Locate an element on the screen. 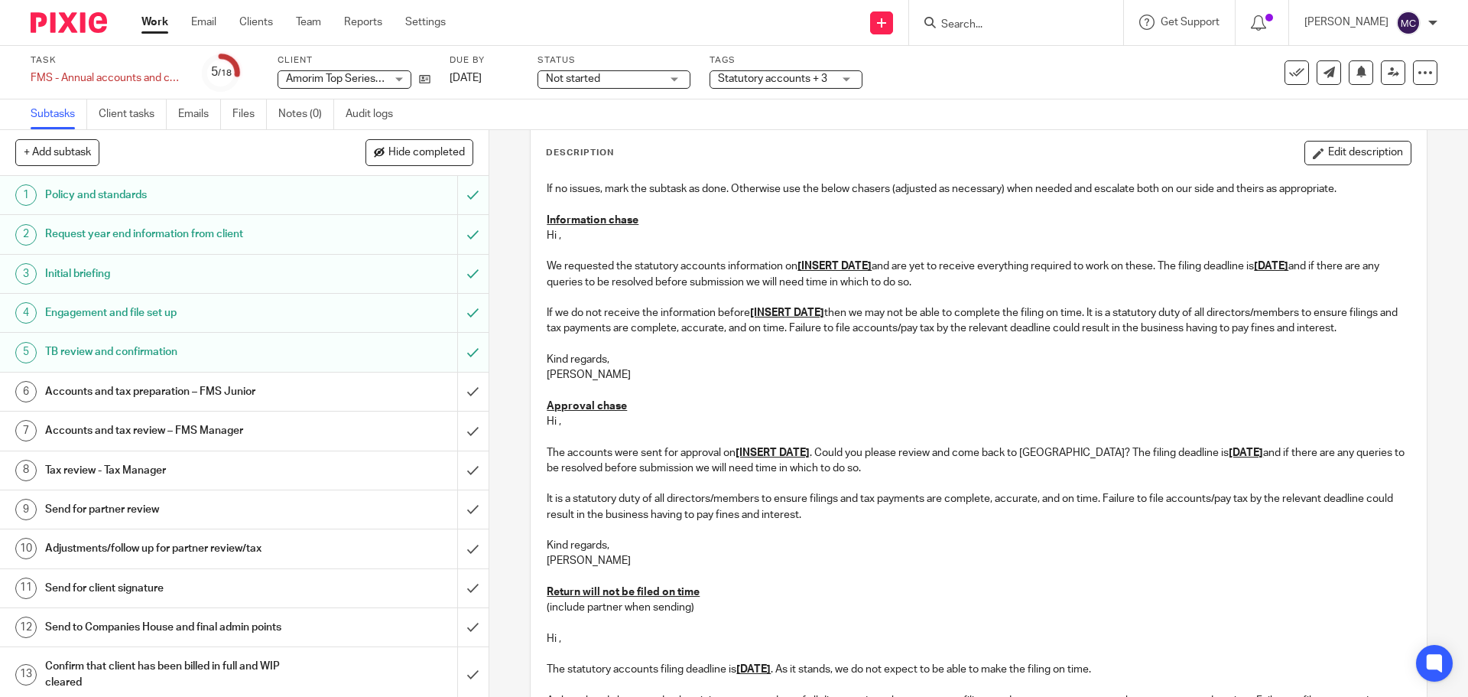 The width and height of the screenshot is (1468, 697). span: Hide completed is located at coordinates (427, 153).